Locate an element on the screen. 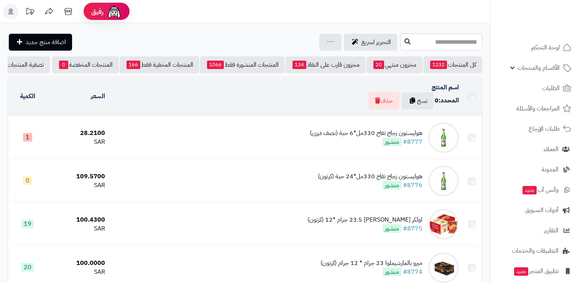 The height and width of the screenshot is (283, 580). span: 134 is located at coordinates (299, 65).